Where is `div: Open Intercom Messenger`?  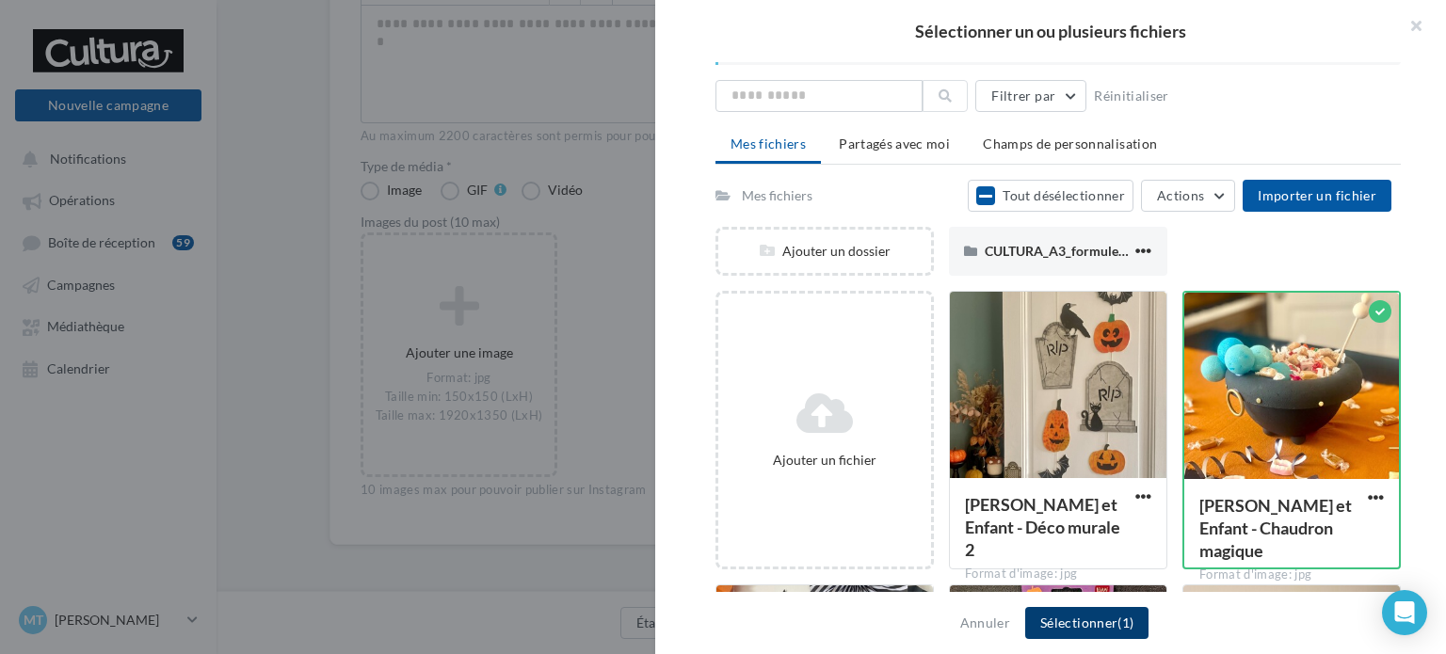 div: Open Intercom Messenger is located at coordinates (1405, 613).